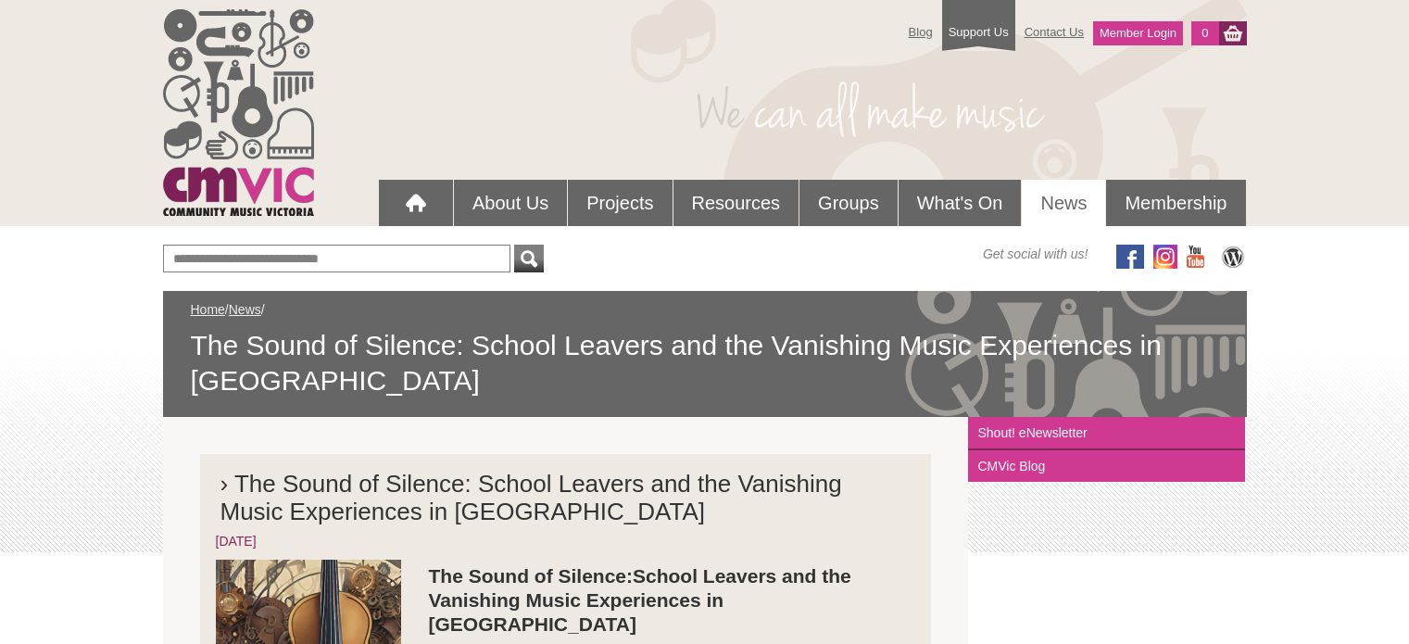 The image size is (1409, 644). I want to click on strong: The Sound of Silence:, so click(531, 575).